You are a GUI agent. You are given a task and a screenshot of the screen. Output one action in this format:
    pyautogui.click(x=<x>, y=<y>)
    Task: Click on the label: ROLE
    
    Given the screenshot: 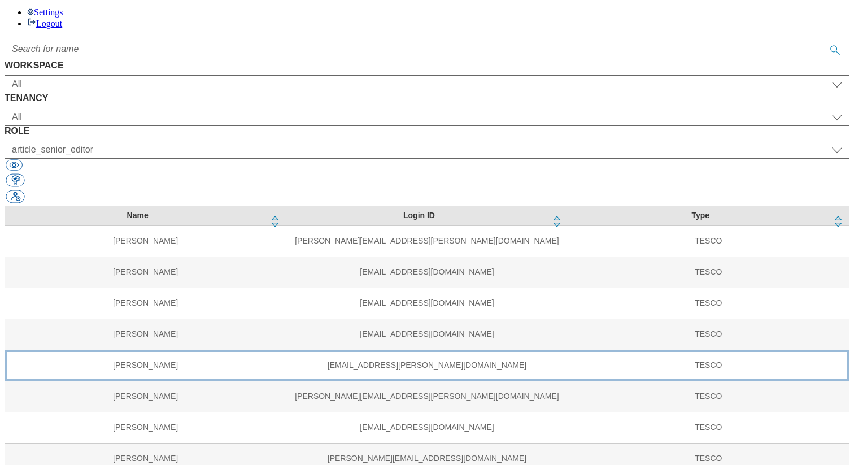 What is the action you would take?
    pyautogui.click(x=427, y=131)
    